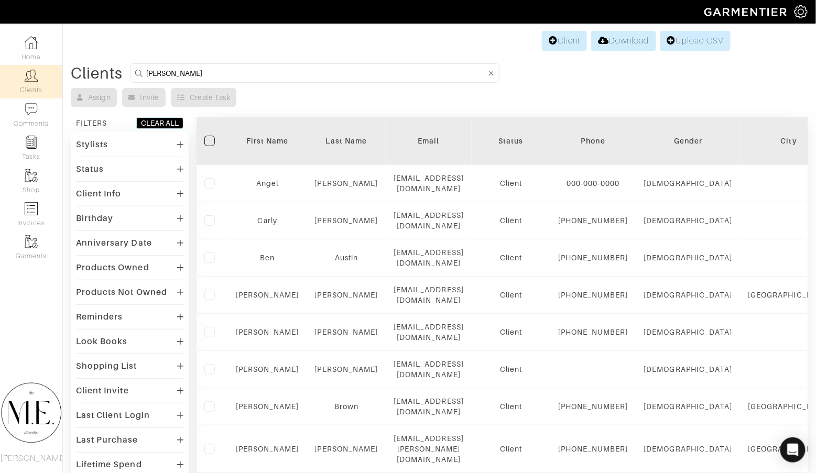 The height and width of the screenshot is (473, 816). I want to click on div: Open Intercom Messenger, so click(793, 450).